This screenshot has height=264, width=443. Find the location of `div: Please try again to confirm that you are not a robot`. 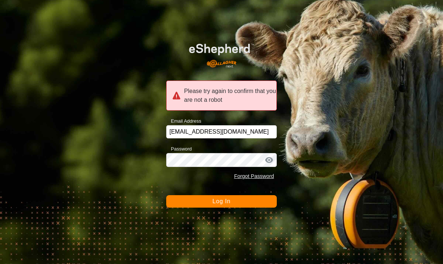

div: Please try again to confirm that you are not a robot is located at coordinates (222, 96).